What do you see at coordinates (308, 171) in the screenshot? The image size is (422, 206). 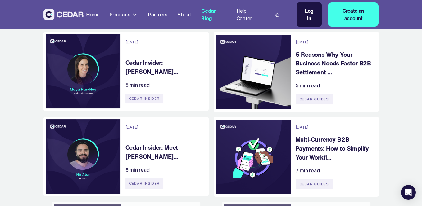 I see `div: 7 min read` at bounding box center [308, 171].